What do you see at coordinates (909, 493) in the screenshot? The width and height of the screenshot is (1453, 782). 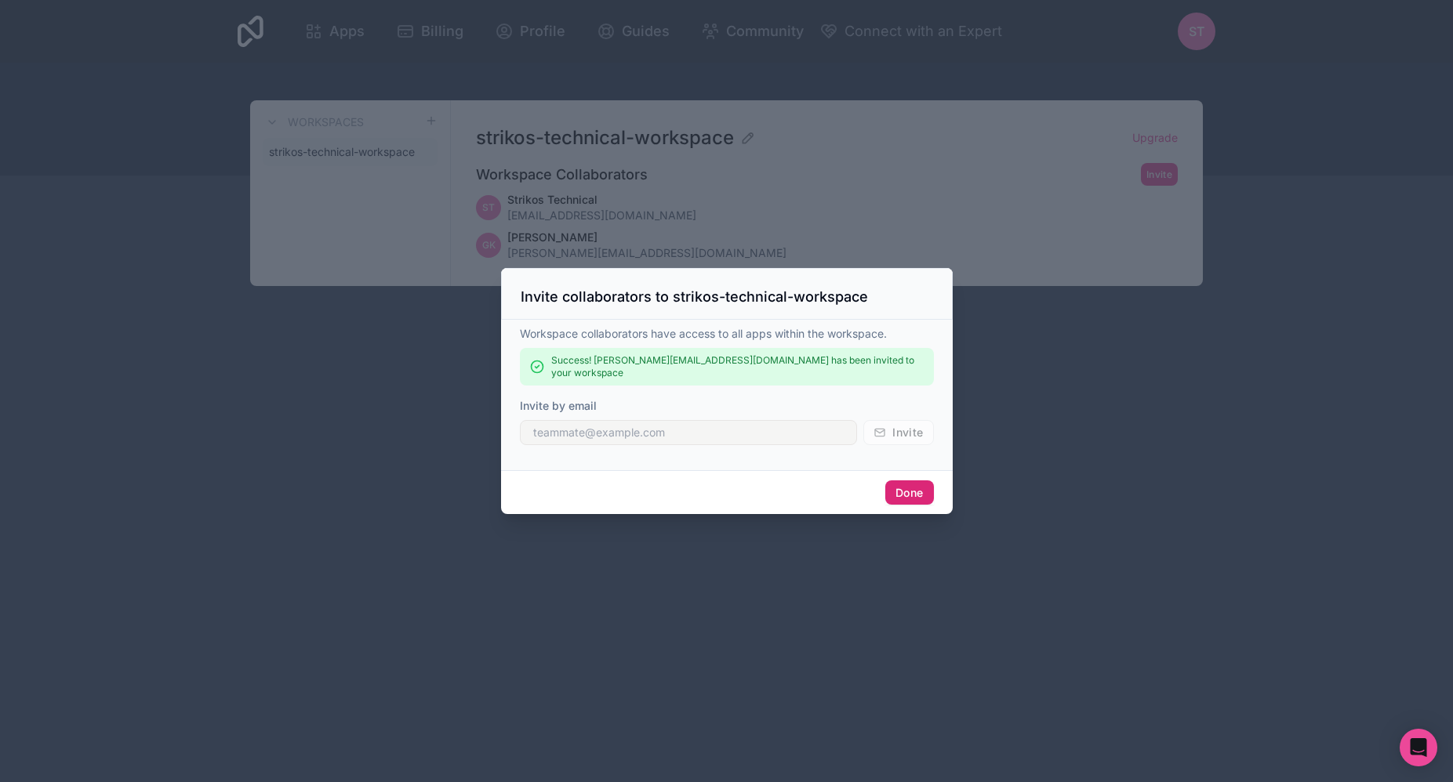 I see `button: Done` at bounding box center [909, 493].